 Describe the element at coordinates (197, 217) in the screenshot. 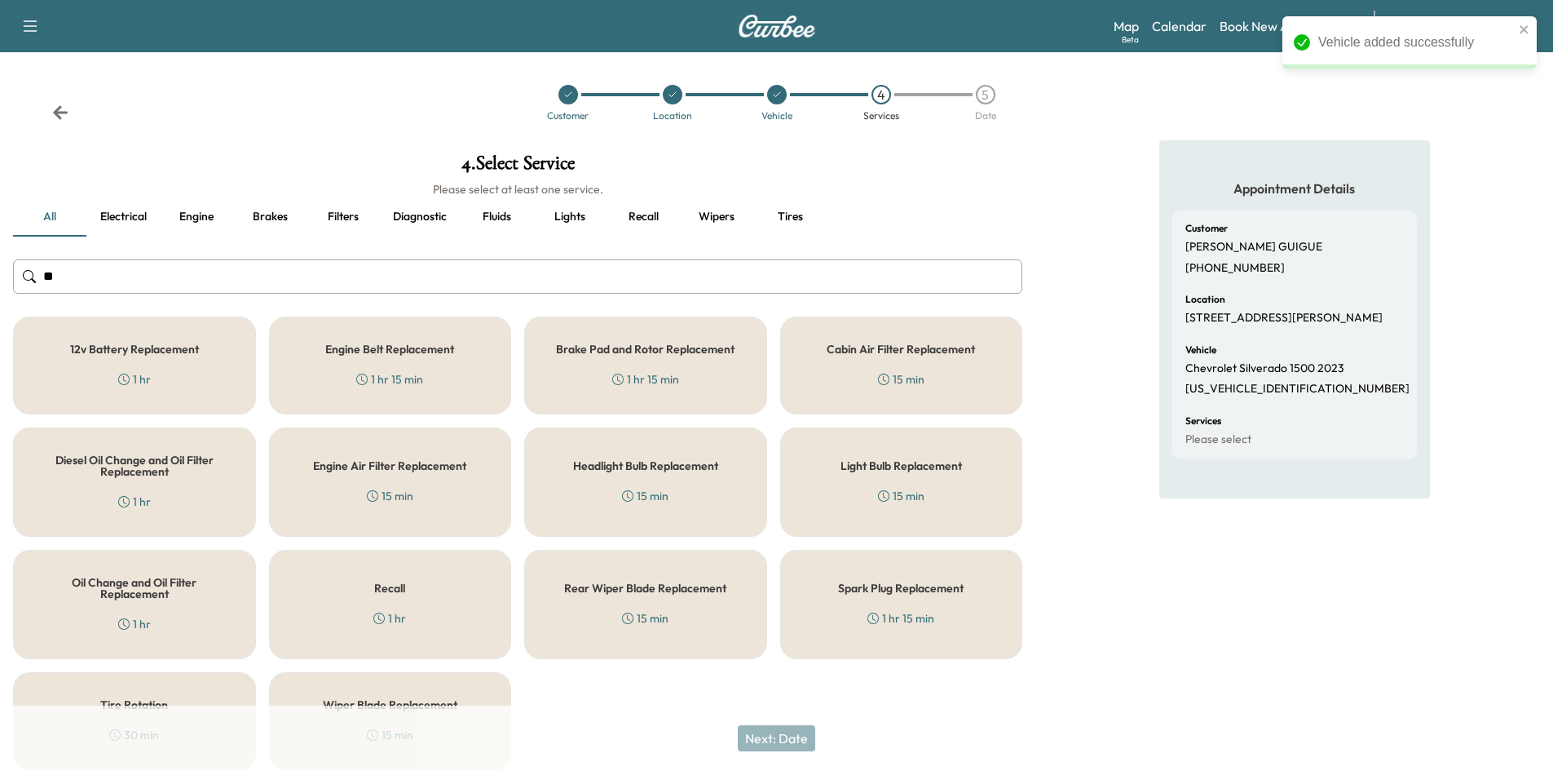

I see `button: Engine` at that location.